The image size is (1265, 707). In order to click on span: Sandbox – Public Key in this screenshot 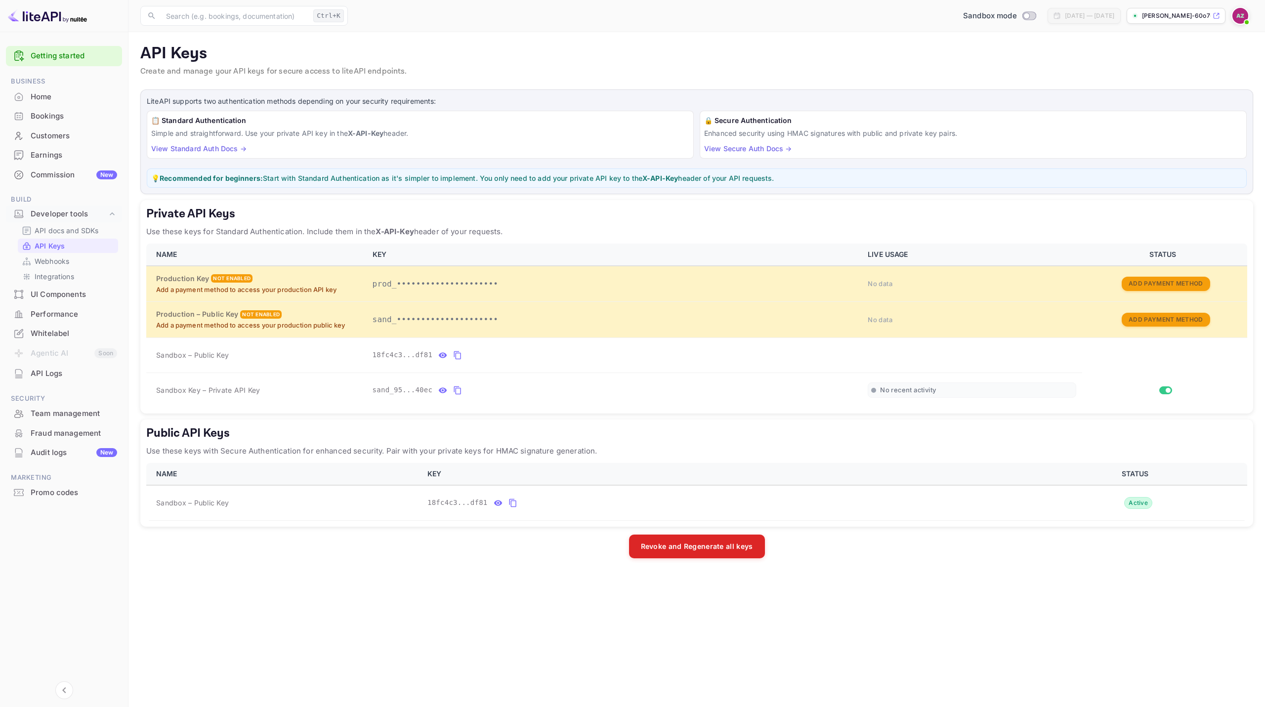, I will do `click(192, 502)`.